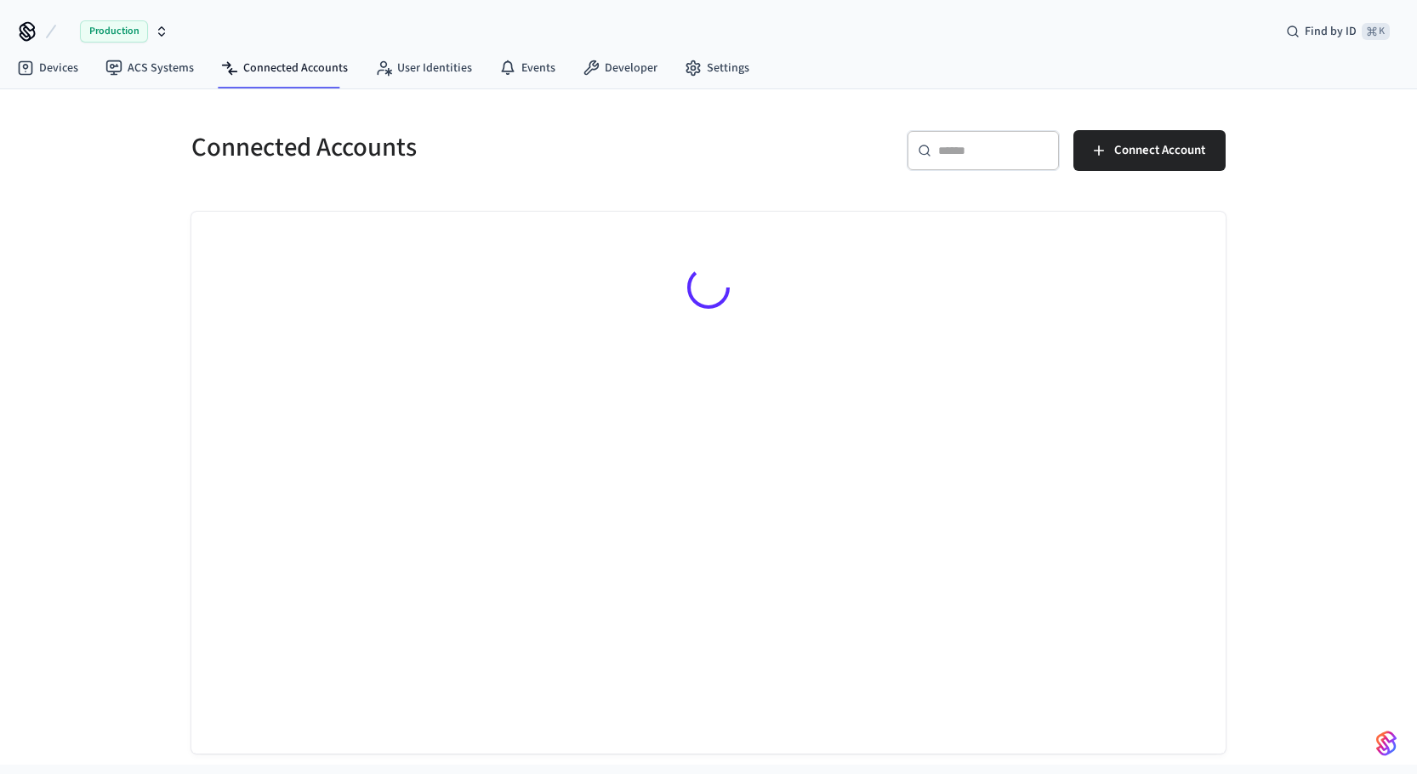  What do you see at coordinates (1338, 31) in the screenshot?
I see `div: Find by ID⌘ K` at bounding box center [1338, 31].